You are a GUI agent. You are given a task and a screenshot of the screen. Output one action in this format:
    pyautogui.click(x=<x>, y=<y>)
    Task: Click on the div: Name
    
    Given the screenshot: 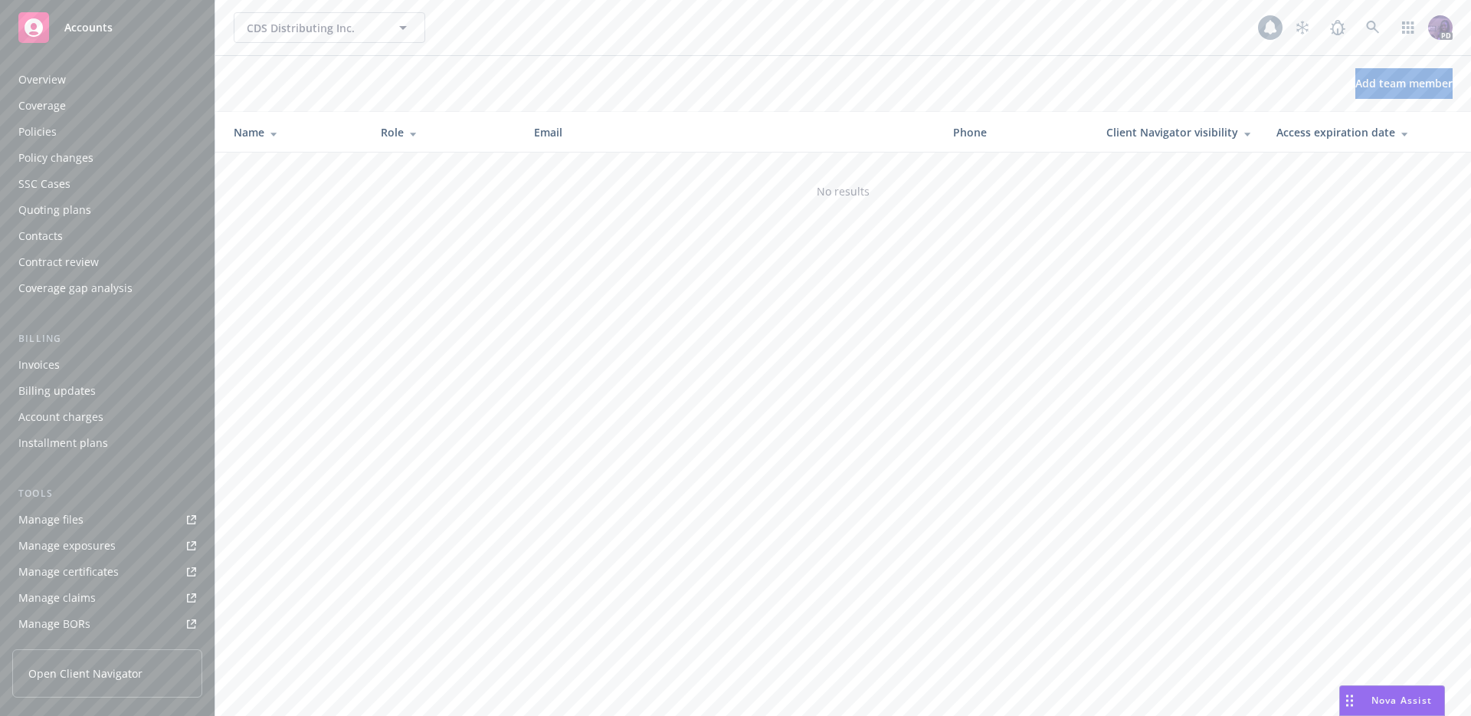 What is the action you would take?
    pyautogui.click(x=295, y=132)
    